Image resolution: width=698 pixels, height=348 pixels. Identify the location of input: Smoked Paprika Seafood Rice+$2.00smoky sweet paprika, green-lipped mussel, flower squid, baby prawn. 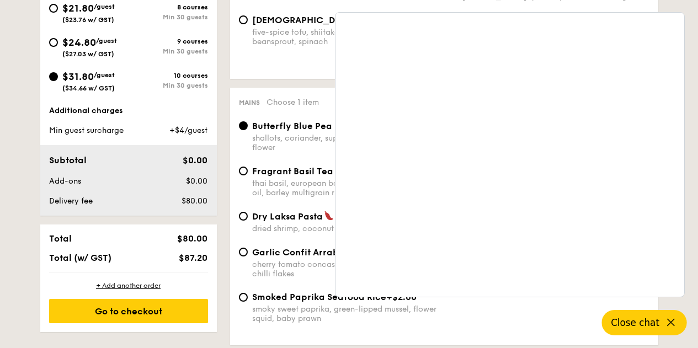
(243, 297).